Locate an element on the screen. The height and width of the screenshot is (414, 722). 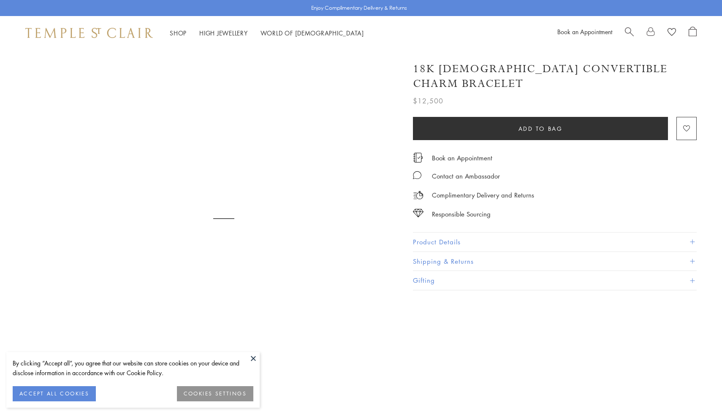
div: By clicking “Accept all”, you agree that our website can store cookies on your device and disclos... is located at coordinates (133, 368).